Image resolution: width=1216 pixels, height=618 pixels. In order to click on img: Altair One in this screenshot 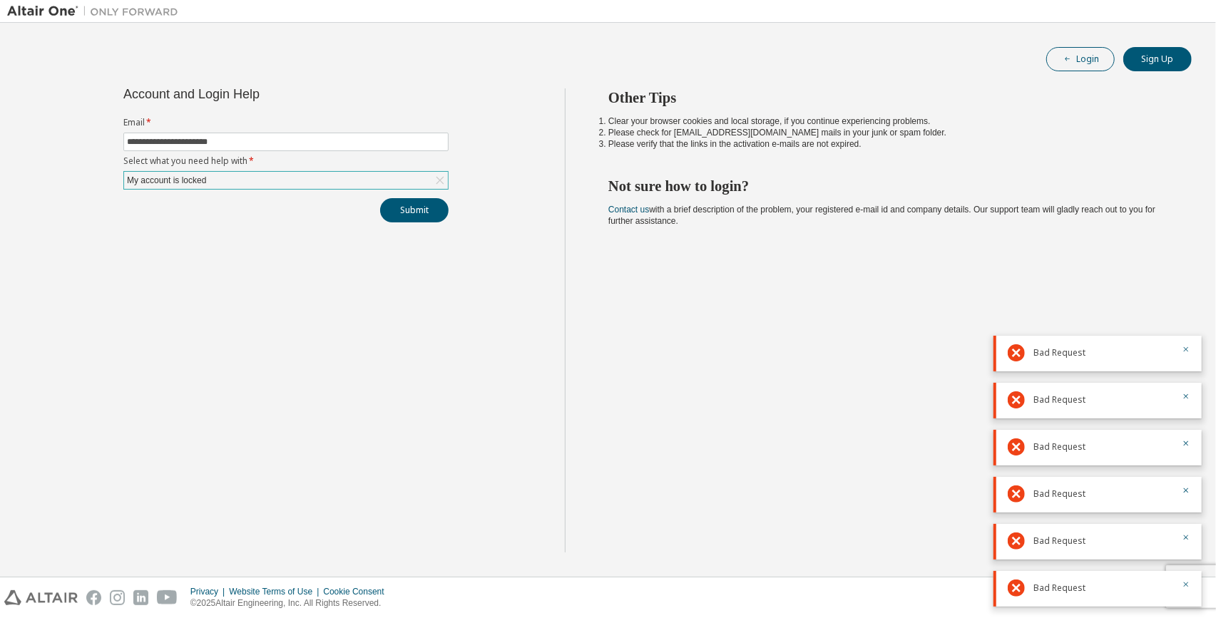, I will do `click(96, 11)`.